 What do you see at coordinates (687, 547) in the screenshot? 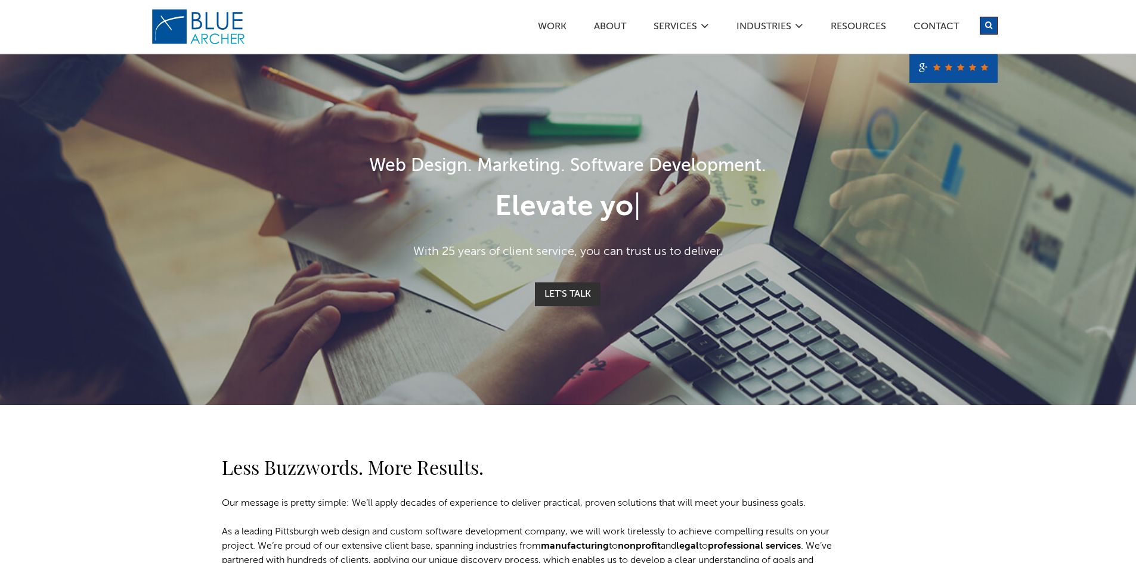
I see `a: legal` at bounding box center [687, 547].